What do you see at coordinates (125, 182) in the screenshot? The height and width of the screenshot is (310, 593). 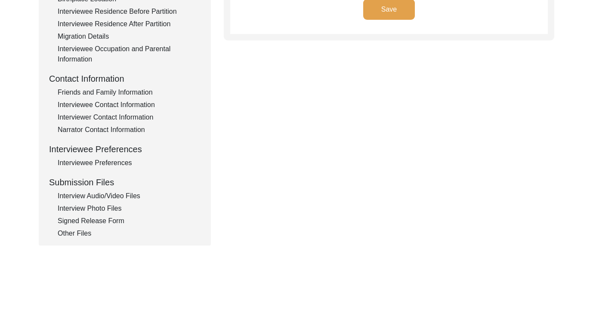 I see `div: Submission Files` at bounding box center [125, 182].